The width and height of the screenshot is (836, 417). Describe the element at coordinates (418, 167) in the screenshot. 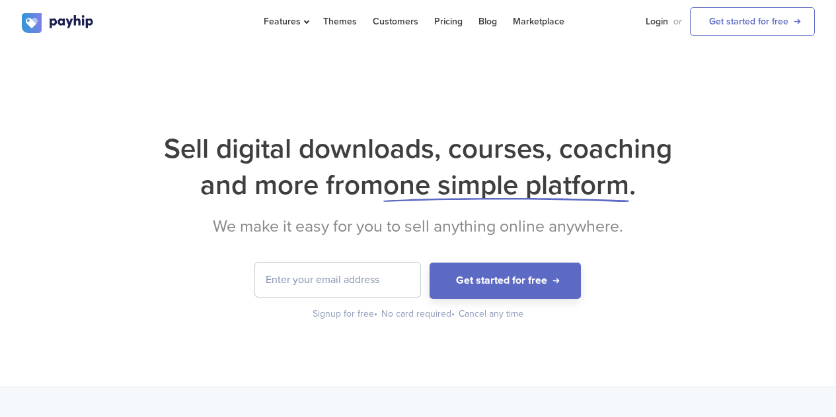

I see `h1: Sell digital downloads, courses, coaching and more from` at that location.